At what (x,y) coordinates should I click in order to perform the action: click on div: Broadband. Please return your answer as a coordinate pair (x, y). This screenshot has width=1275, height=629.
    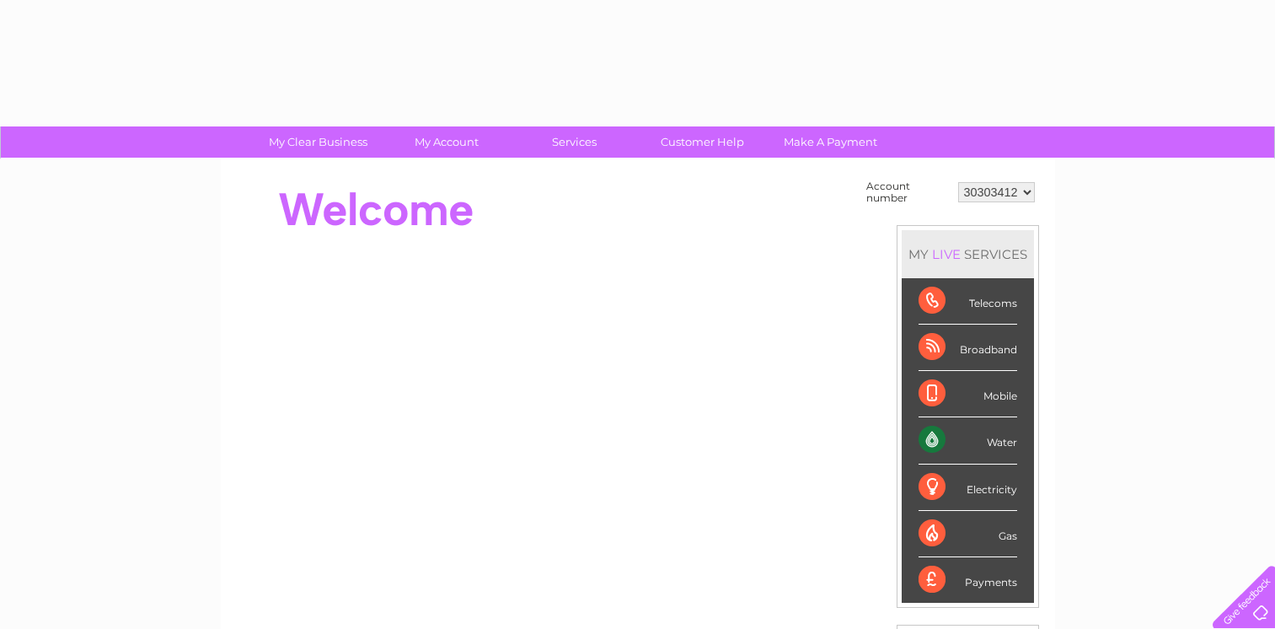
    Looking at the image, I should click on (967, 347).